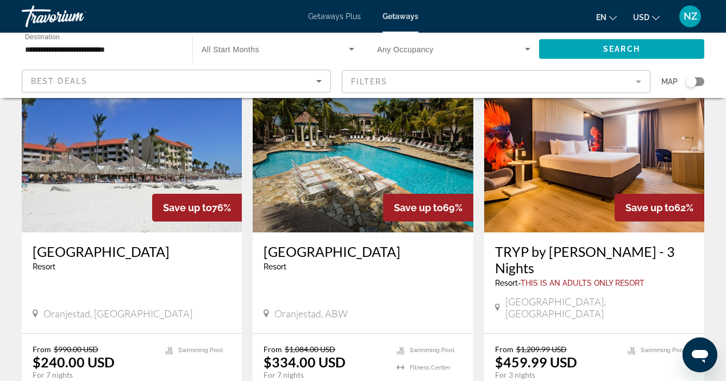 The width and height of the screenshot is (726, 381). Describe the element at coordinates (601, 17) in the screenshot. I see `span: en` at that location.